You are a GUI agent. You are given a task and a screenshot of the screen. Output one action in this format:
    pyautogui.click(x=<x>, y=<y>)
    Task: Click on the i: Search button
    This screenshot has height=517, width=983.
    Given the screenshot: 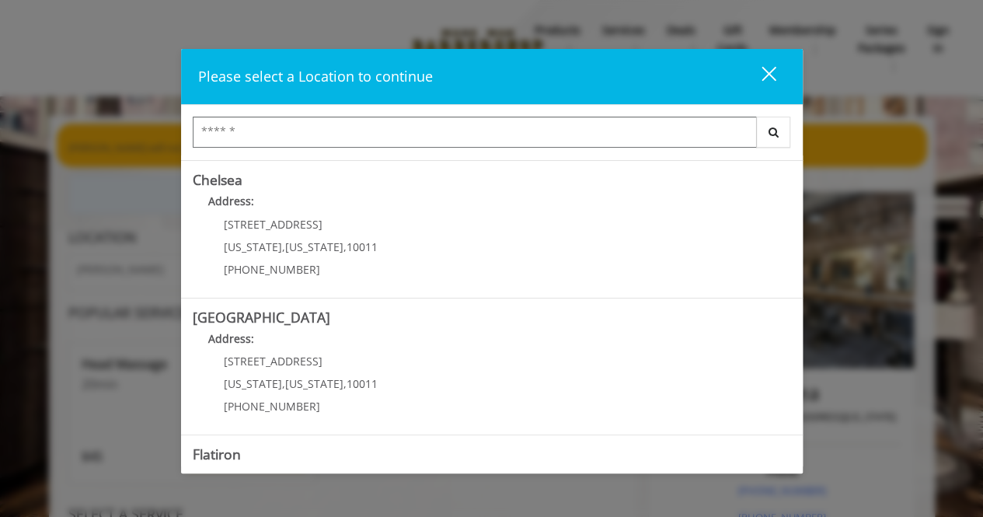 What is the action you would take?
    pyautogui.click(x=773, y=132)
    